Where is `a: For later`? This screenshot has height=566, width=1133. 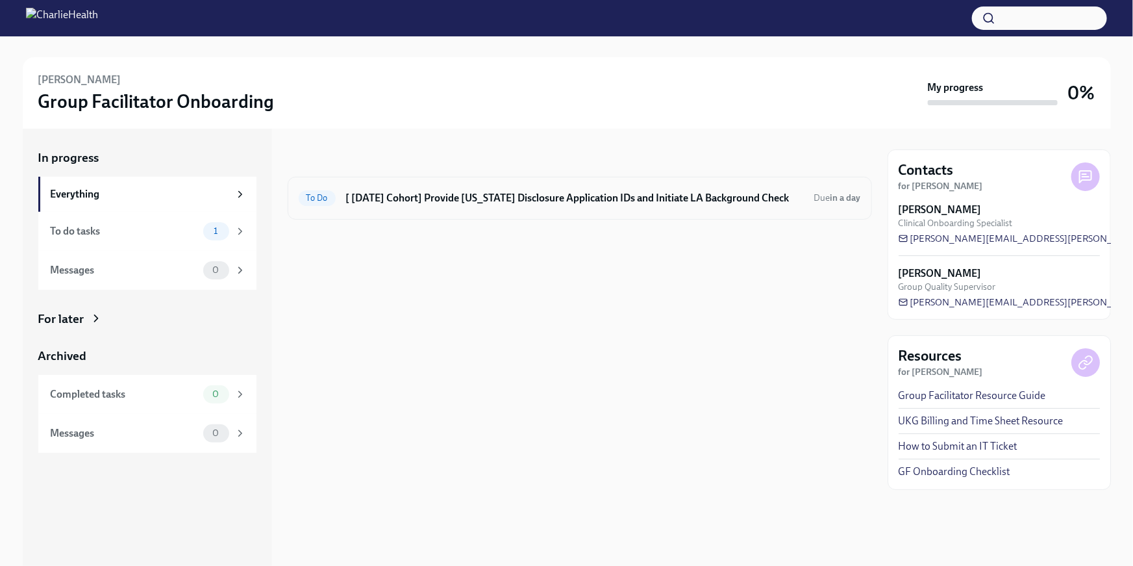
a: For later is located at coordinates (147, 319).